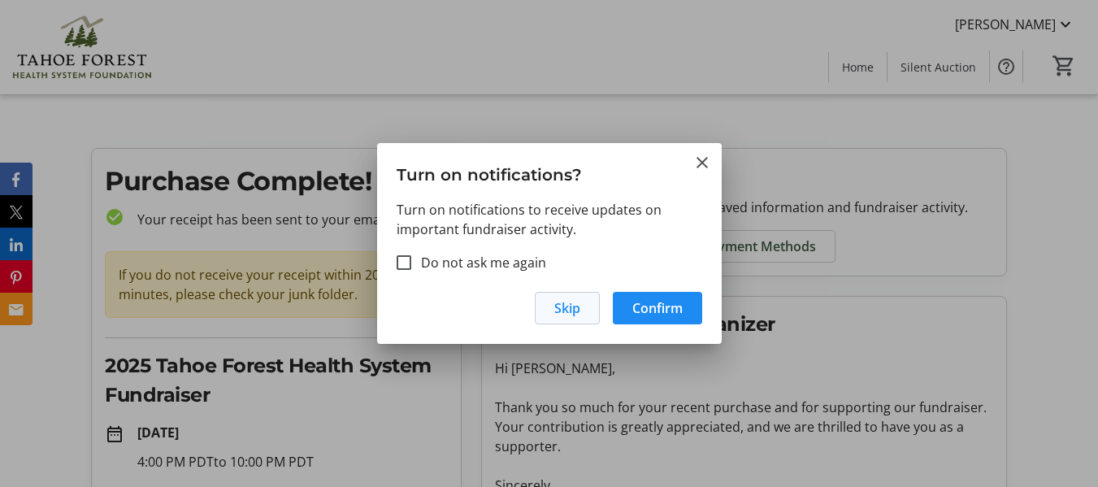 This screenshot has height=487, width=1098. What do you see at coordinates (479, 262) in the screenshot?
I see `label: Do not ask me again` at bounding box center [479, 262].